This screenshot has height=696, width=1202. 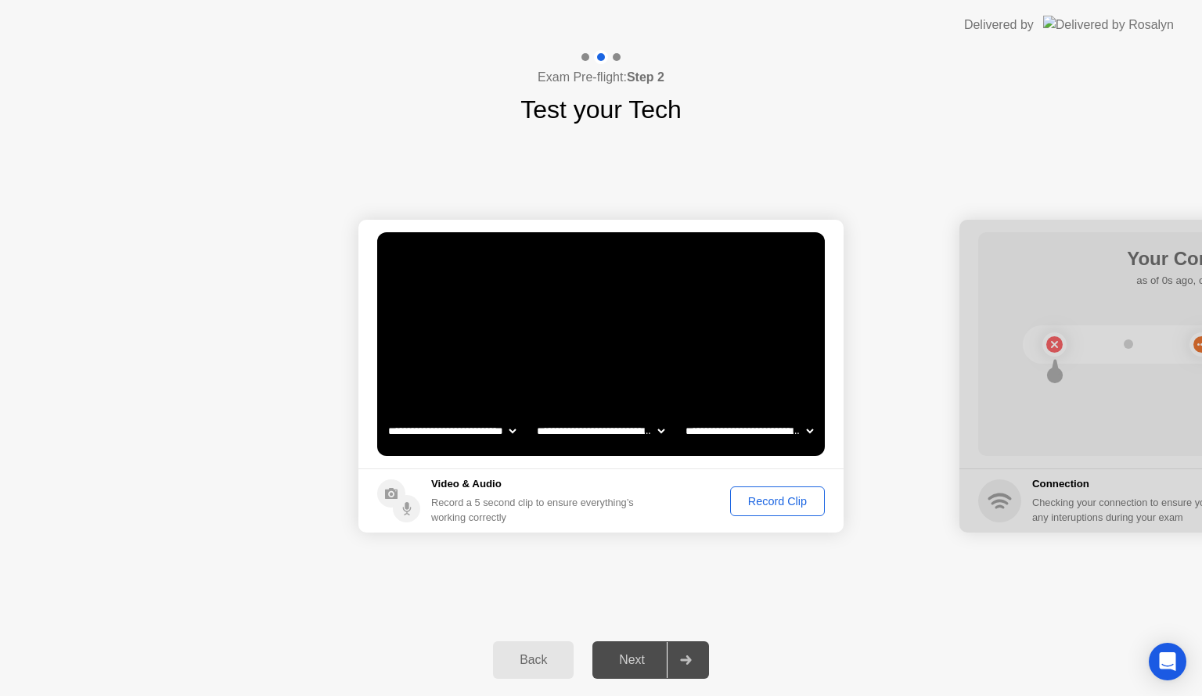 What do you see at coordinates (600, 431) in the screenshot?
I see `select: Available speakers` at bounding box center [600, 431].